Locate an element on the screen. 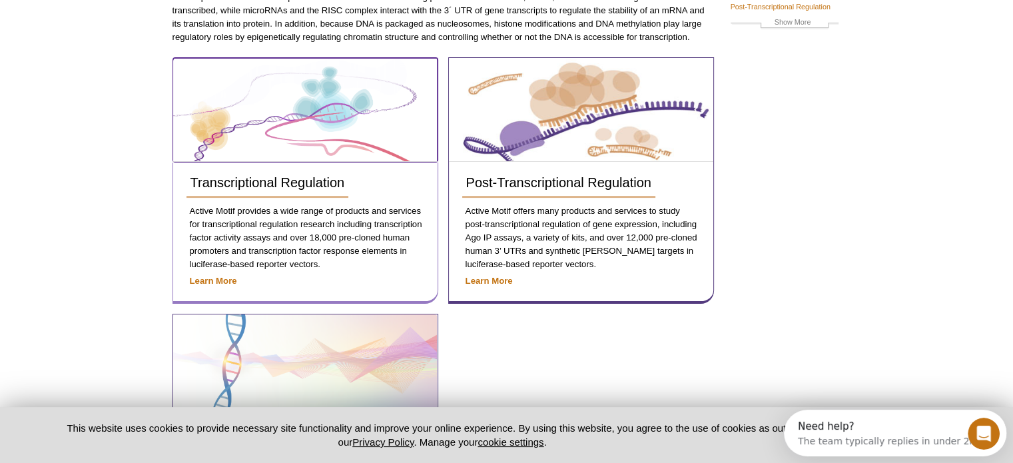 Image resolution: width=1013 pixels, height=463 pixels. button: cookie settings is located at coordinates (510, 442).